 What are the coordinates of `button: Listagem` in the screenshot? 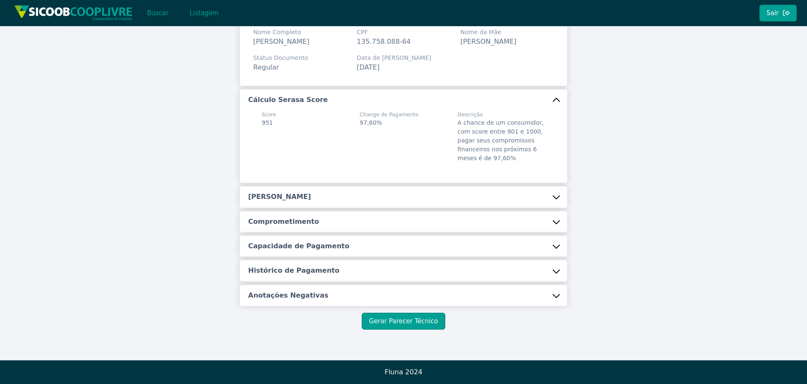 It's located at (204, 13).